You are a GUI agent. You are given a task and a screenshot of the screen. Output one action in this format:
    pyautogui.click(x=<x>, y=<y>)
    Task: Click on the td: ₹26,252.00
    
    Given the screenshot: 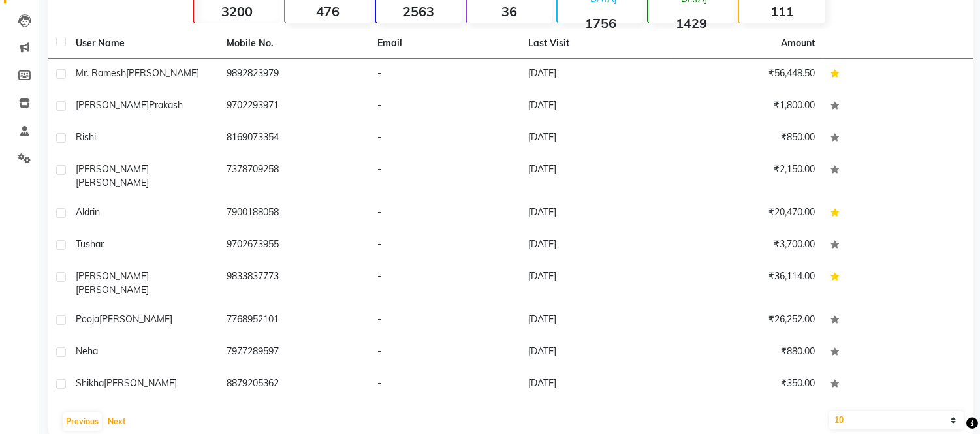 What is the action you would take?
    pyautogui.click(x=747, y=320)
    